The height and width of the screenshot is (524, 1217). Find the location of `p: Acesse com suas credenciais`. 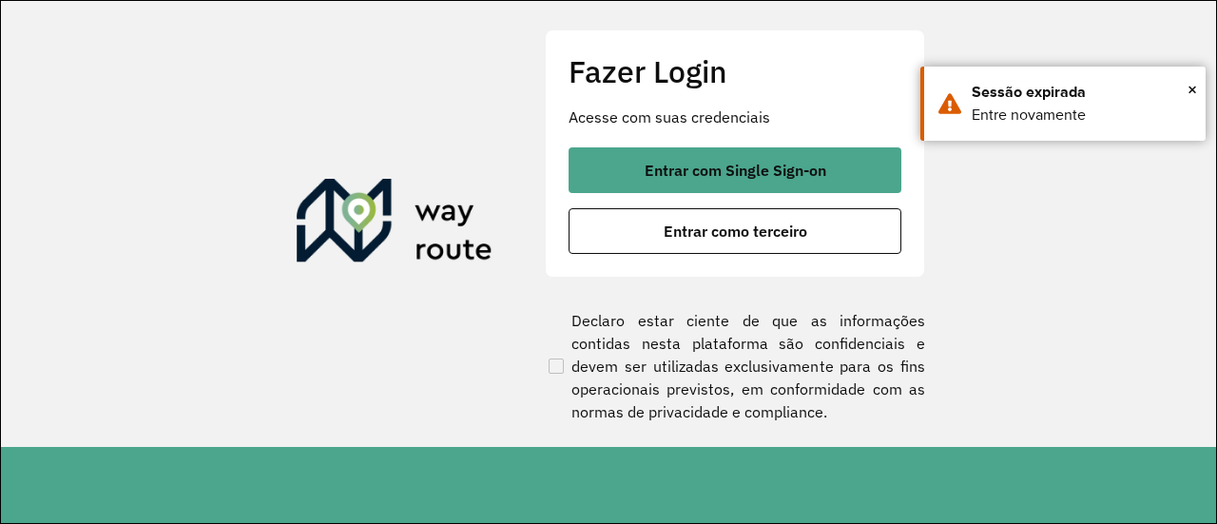

p: Acesse com suas credenciais is located at coordinates (735, 117).